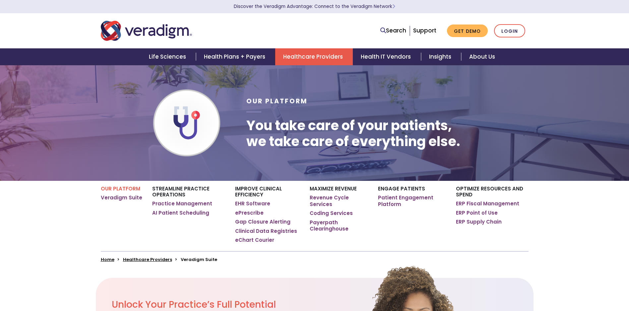  I want to click on a: Insights, so click(441, 57).